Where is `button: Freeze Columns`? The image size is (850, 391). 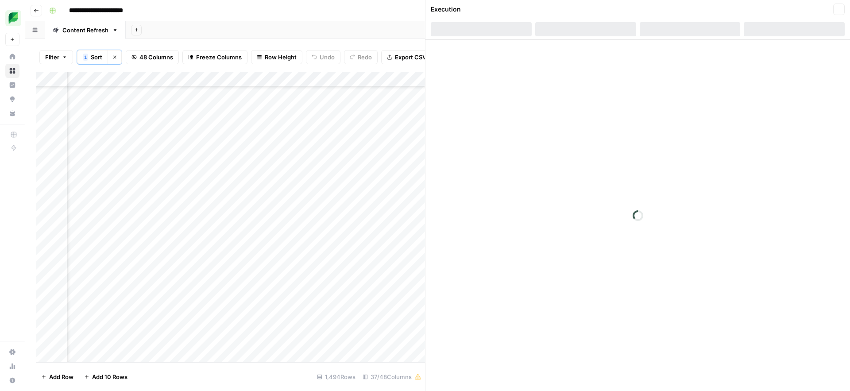
button: Freeze Columns is located at coordinates (215, 57).